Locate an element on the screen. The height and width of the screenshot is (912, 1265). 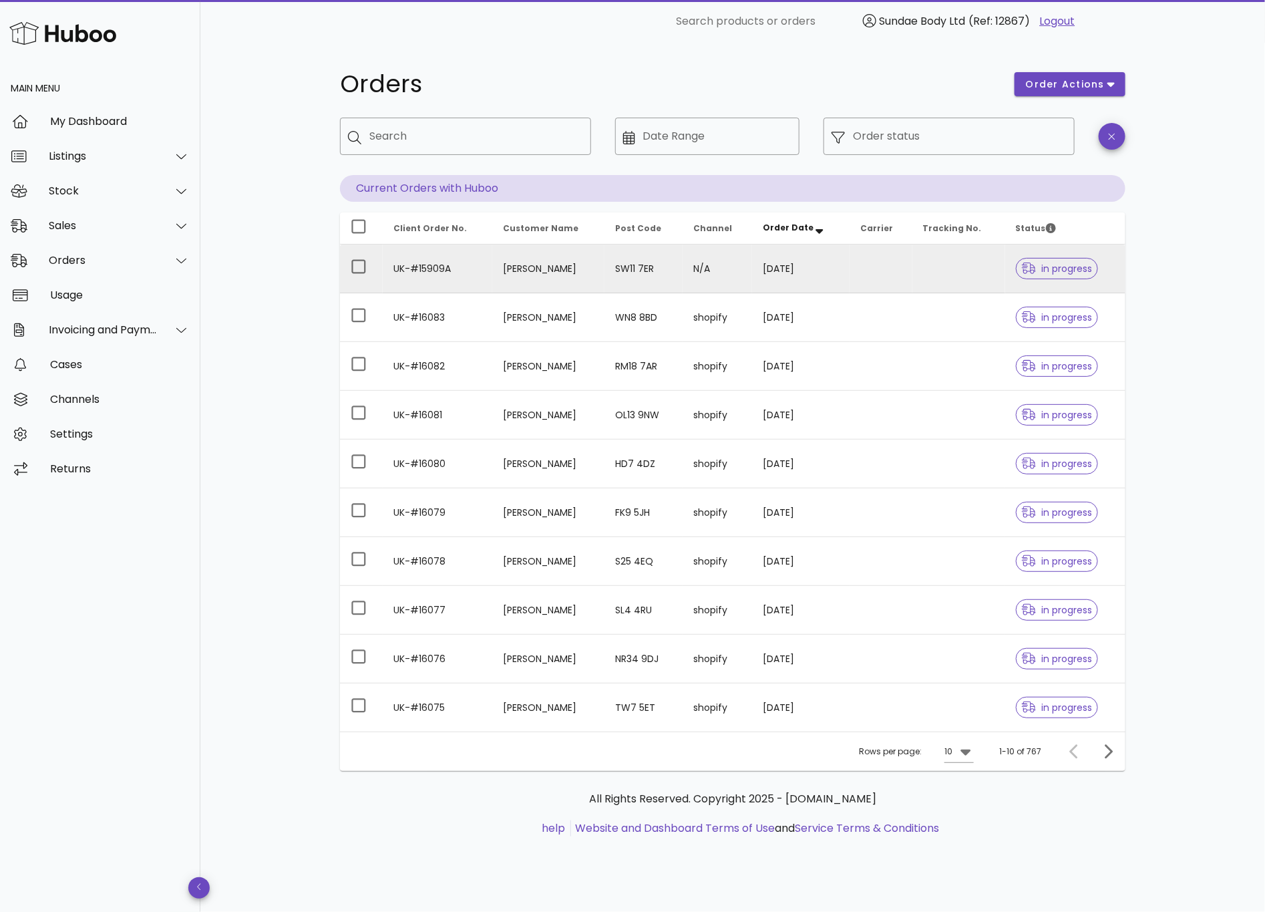
th: Order Date: Sorted descending. Activate to remove sorting. is located at coordinates (801, 228).